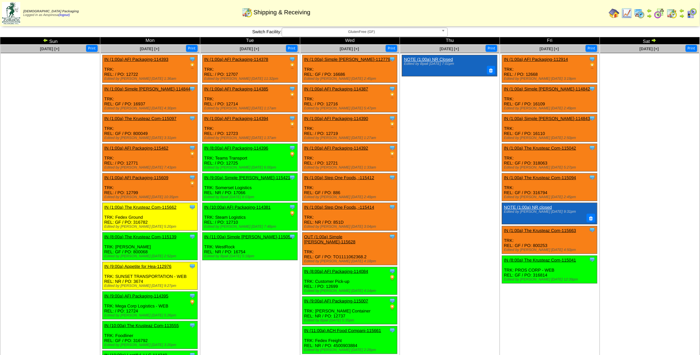 Image resolution: width=700 pixels, height=355 pixels. Describe the element at coordinates (350, 41) in the screenshot. I see `td: Wed` at that location.